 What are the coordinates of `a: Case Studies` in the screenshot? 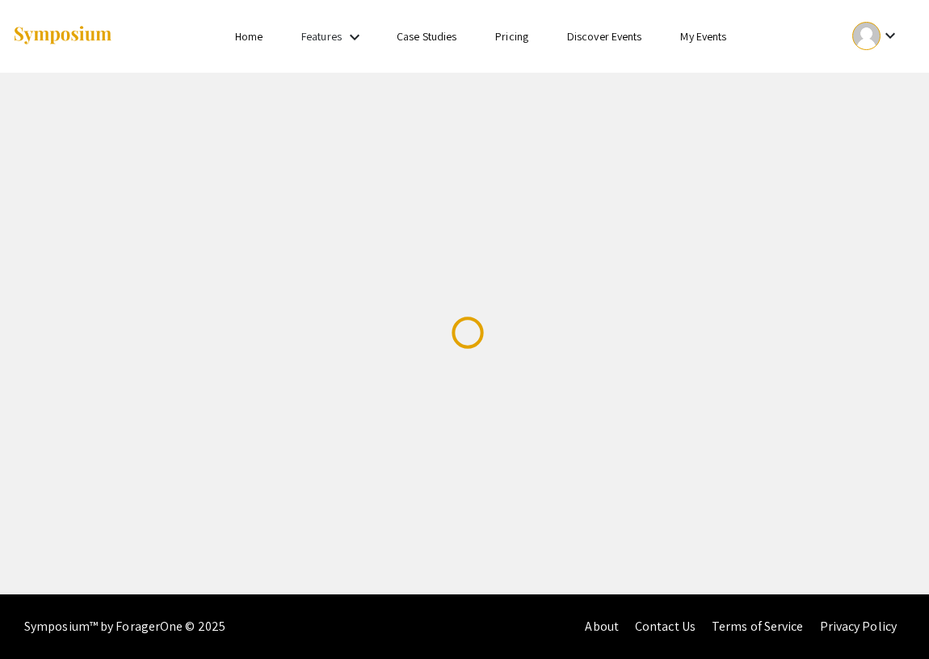 It's located at (427, 36).